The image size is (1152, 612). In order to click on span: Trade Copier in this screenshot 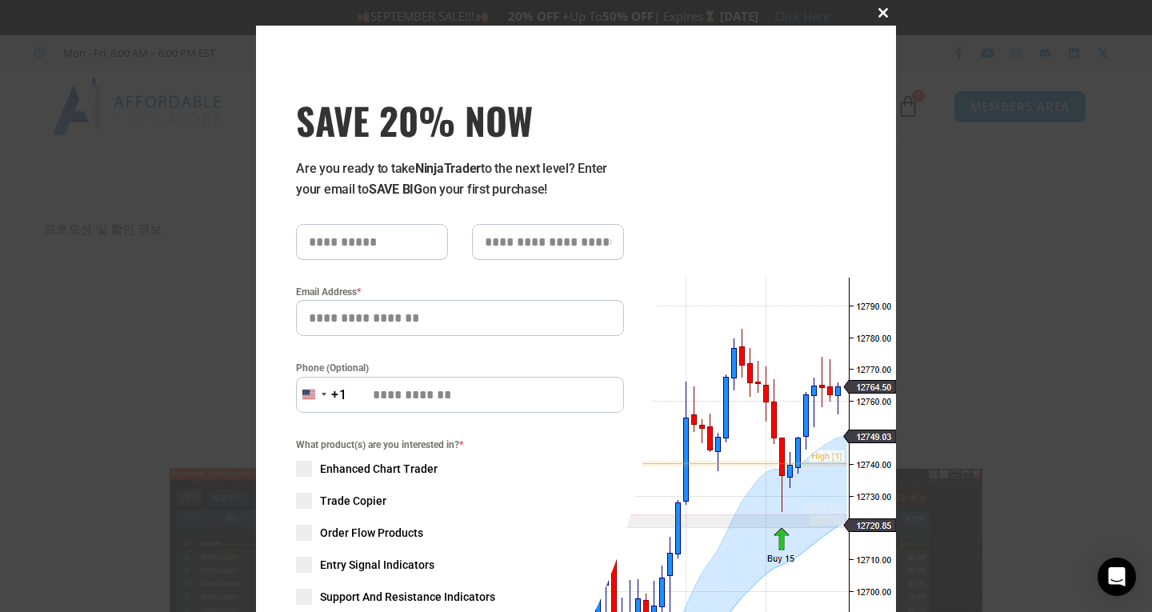, I will do `click(353, 501)`.